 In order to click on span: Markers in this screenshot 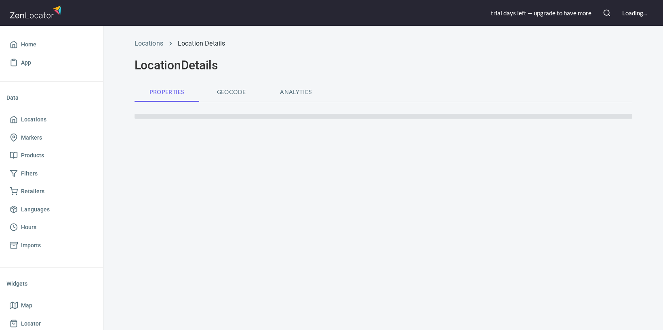, I will do `click(31, 138)`.